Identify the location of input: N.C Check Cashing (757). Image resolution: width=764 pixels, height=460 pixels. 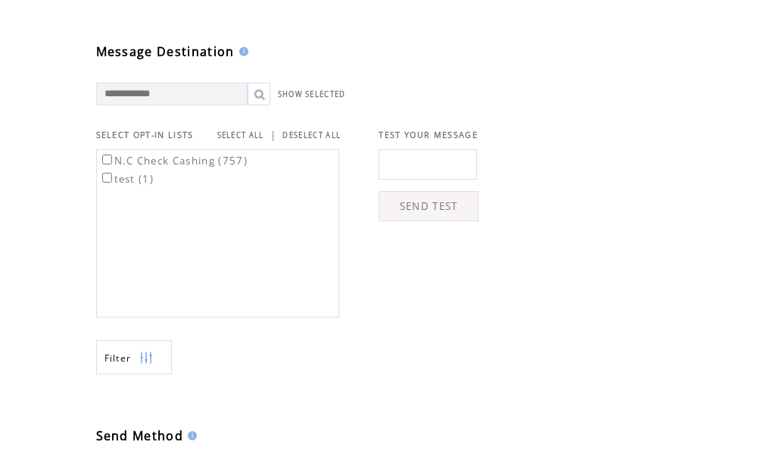
(107, 159).